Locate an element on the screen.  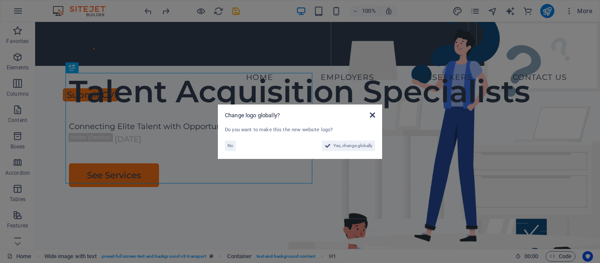
div: Do you want to make this the new website logo? is located at coordinates (300, 130).